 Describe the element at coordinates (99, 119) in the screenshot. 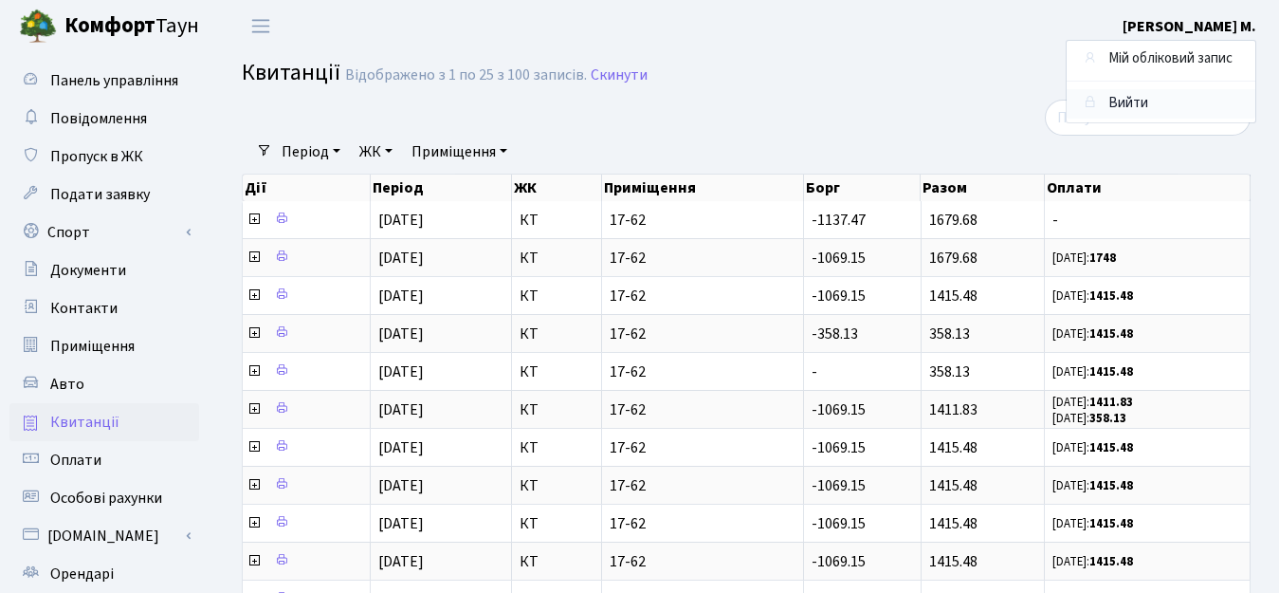

I see `span: Повідомлення` at that location.